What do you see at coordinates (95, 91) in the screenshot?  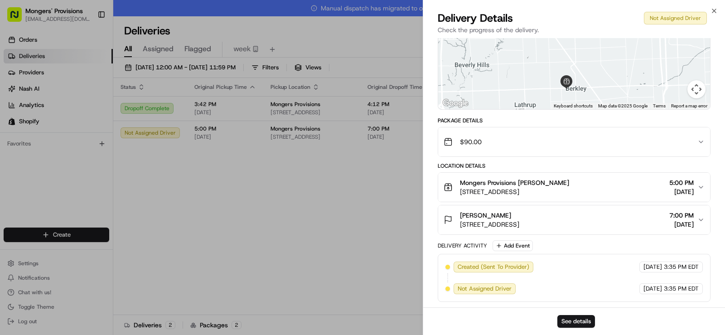 I see `div: Start new chat` at bounding box center [95, 91].